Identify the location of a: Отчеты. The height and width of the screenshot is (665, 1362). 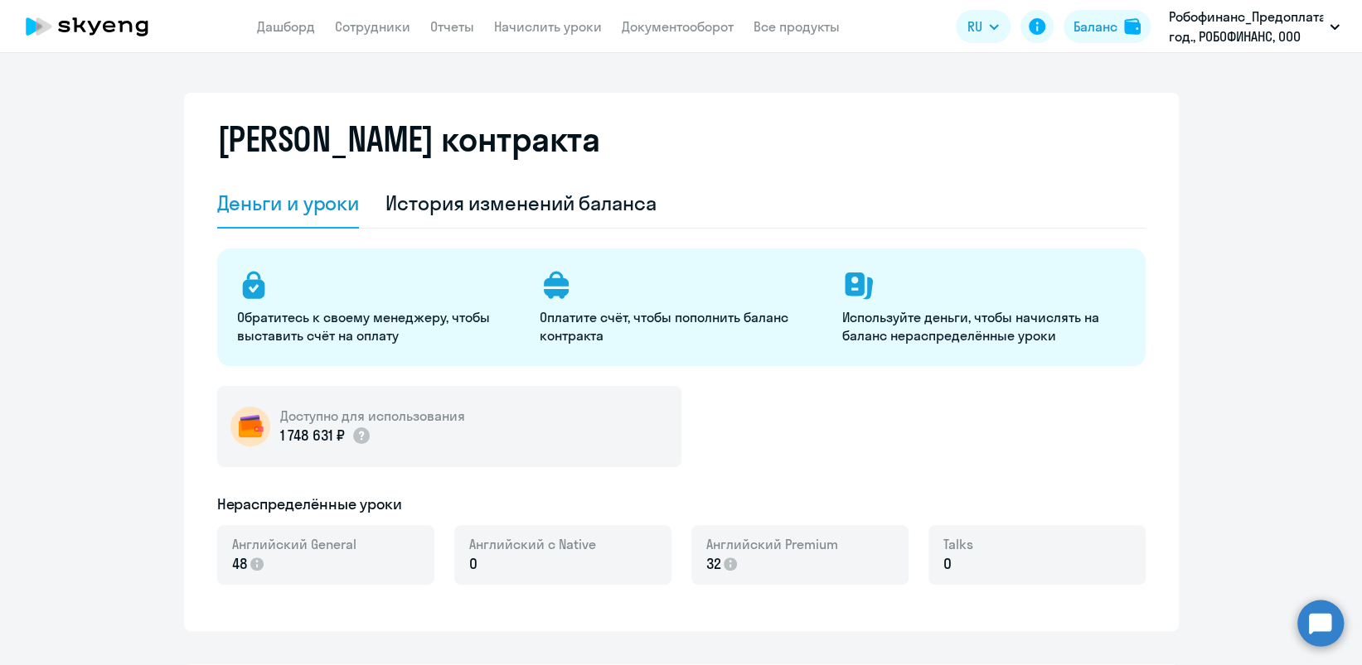
(452, 27).